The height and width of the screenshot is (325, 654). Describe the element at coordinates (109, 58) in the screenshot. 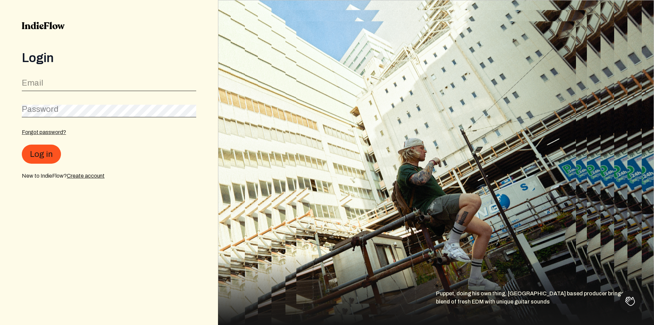

I see `div: Login` at that location.